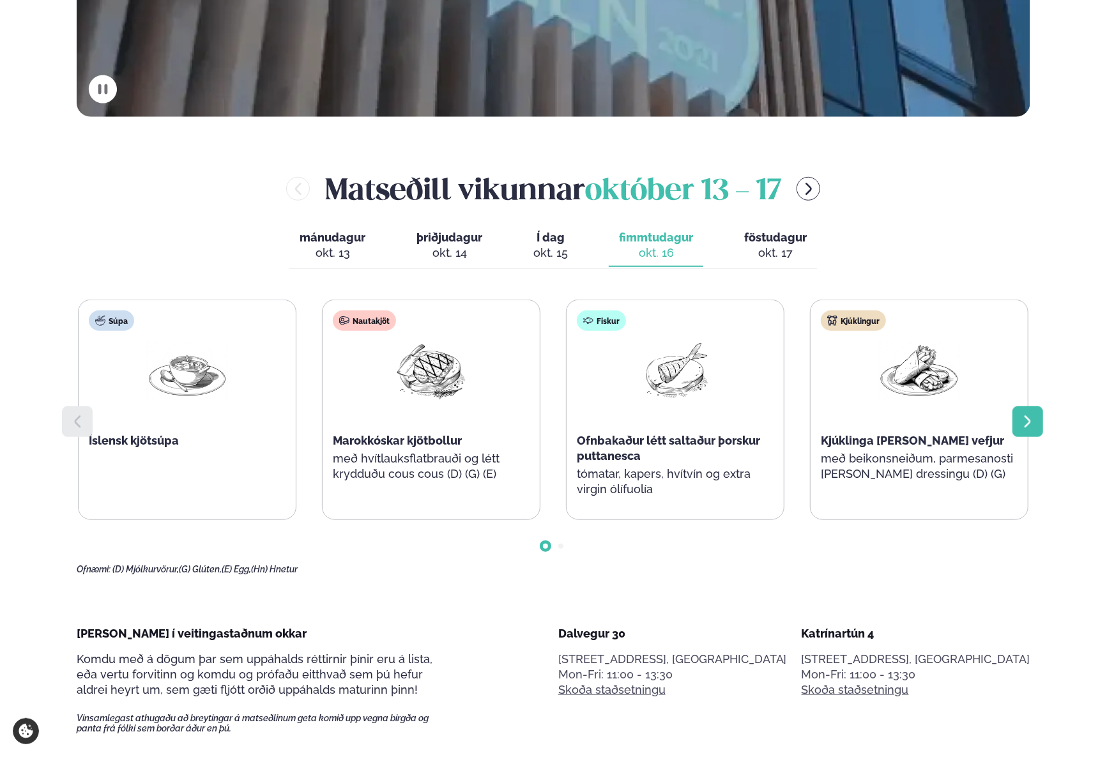  Describe the element at coordinates (673, 634) in the screenshot. I see `div: Dalvegur 30` at that location.